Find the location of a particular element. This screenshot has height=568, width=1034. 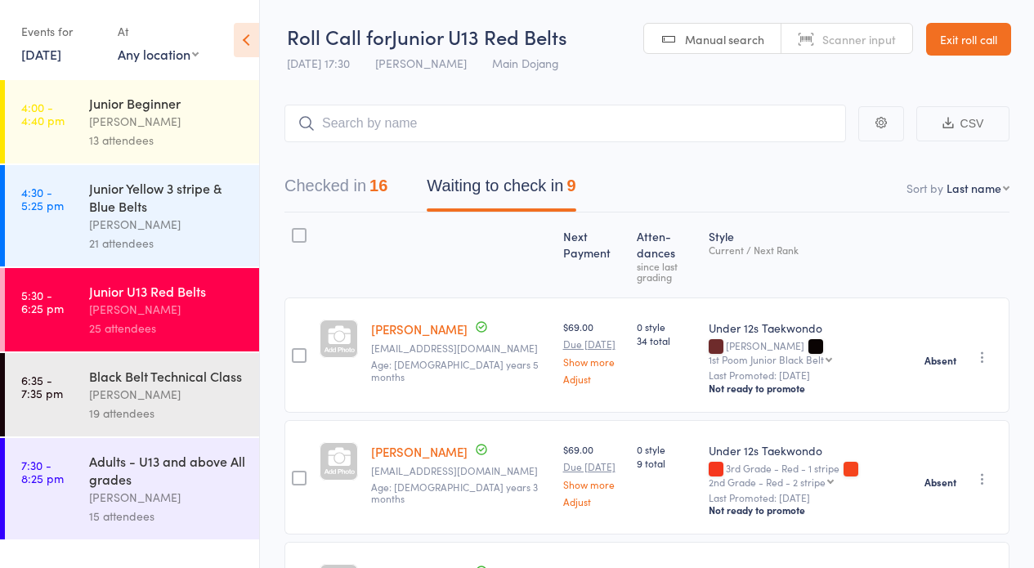

label: Sort by is located at coordinates (925, 188).